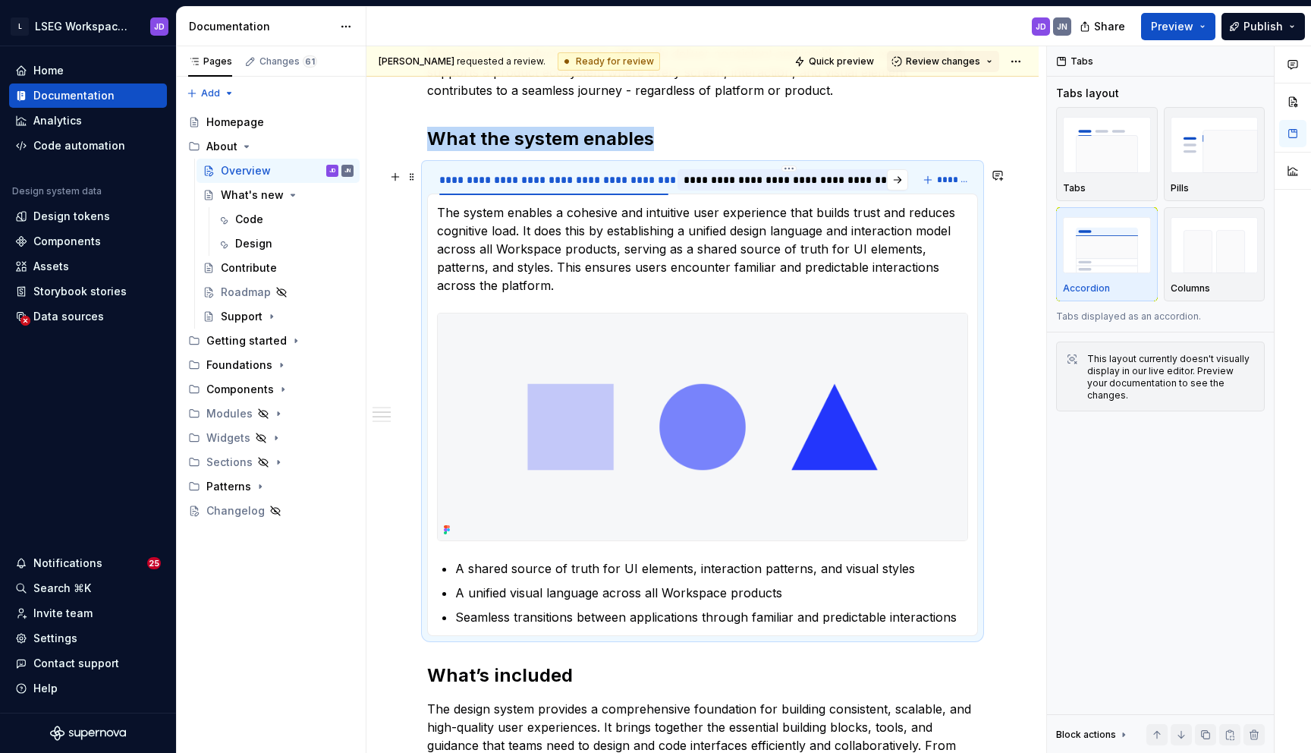 The height and width of the screenshot is (753, 1311). I want to click on div: Support, so click(241, 316).